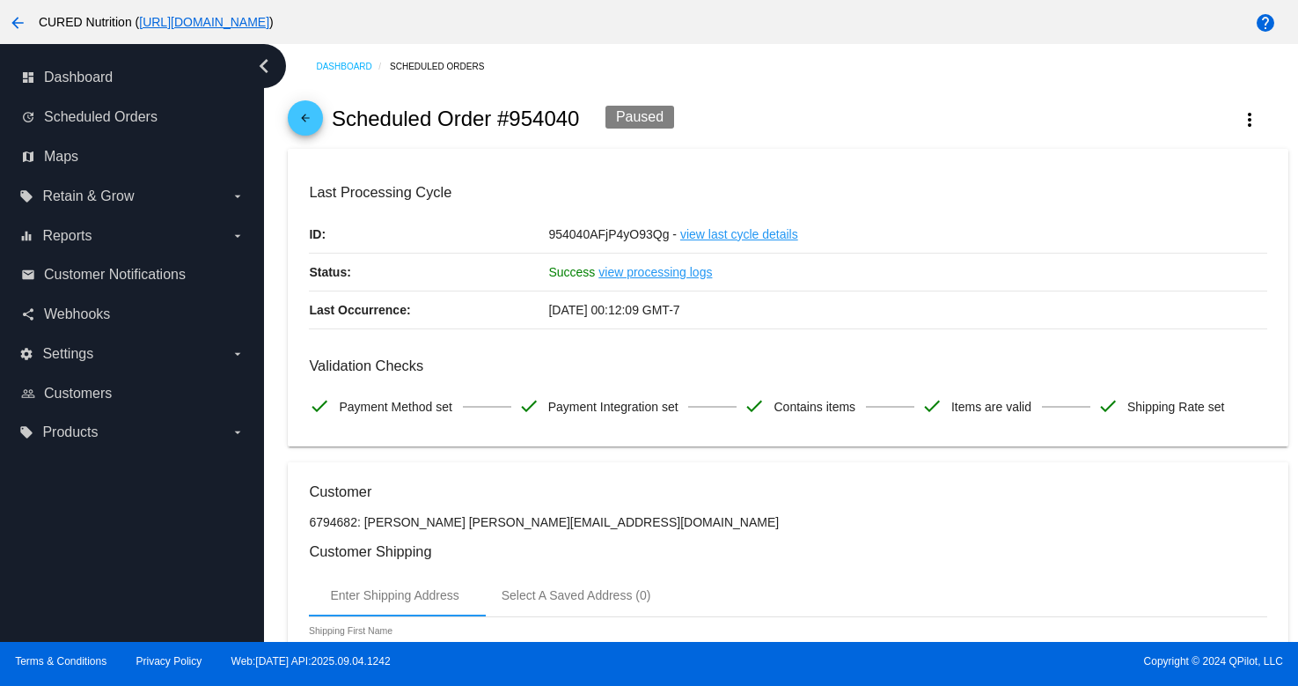  I want to click on a: map Maps, so click(133, 157).